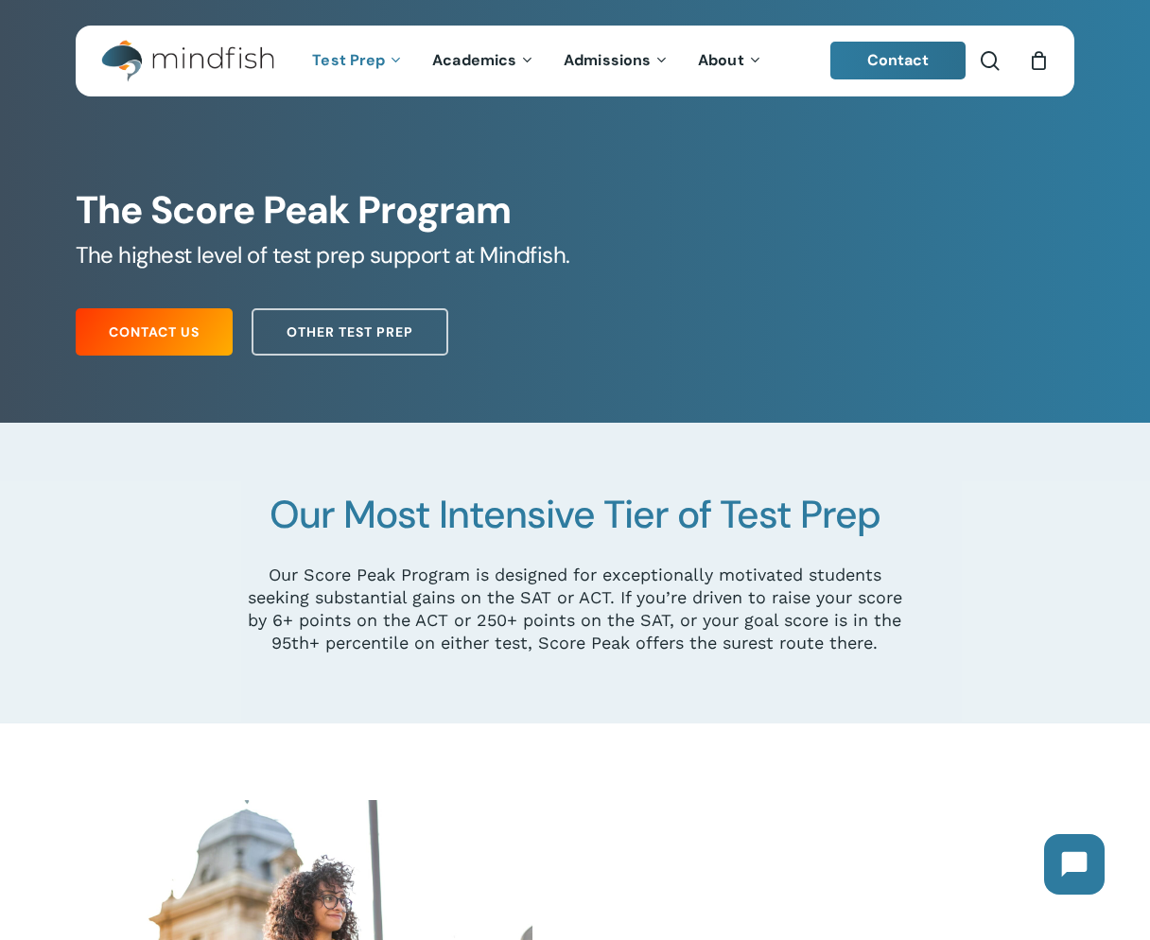 The height and width of the screenshot is (940, 1150). What do you see at coordinates (721, 60) in the screenshot?
I see `span: About` at bounding box center [721, 60].